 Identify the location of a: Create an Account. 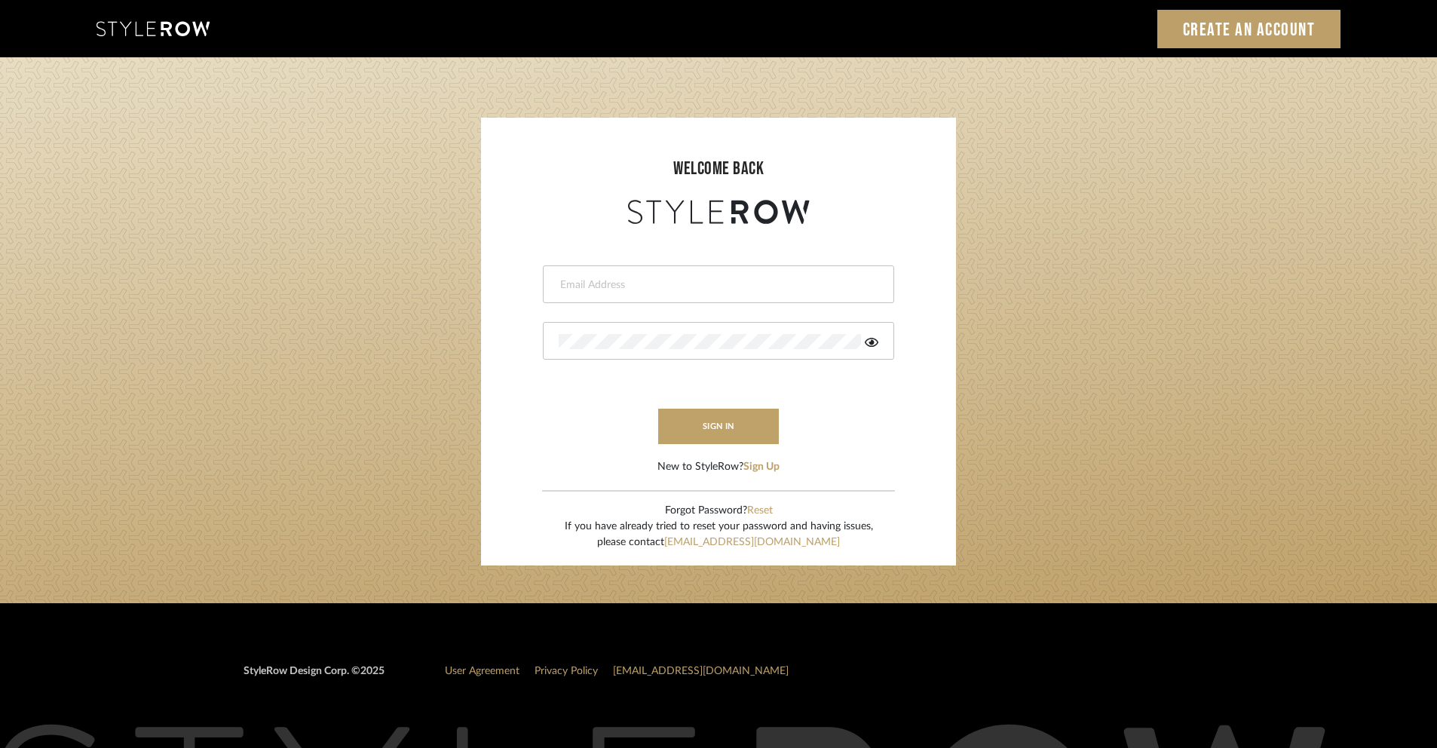
(1249, 29).